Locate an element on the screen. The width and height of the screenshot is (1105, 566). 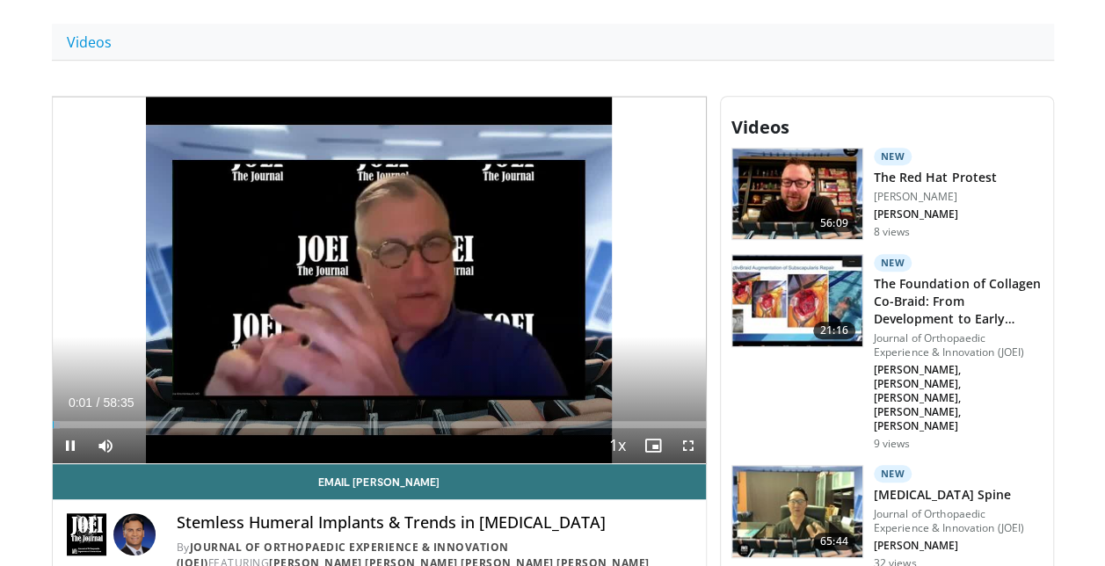
button: Mute is located at coordinates (105, 446).